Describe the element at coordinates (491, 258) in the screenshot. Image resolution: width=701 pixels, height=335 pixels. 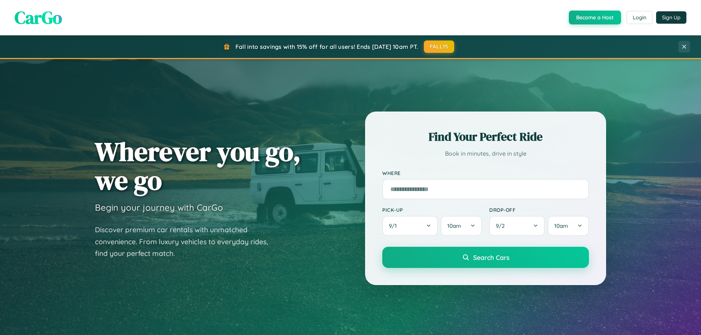
I see `span: Search Cars` at that location.